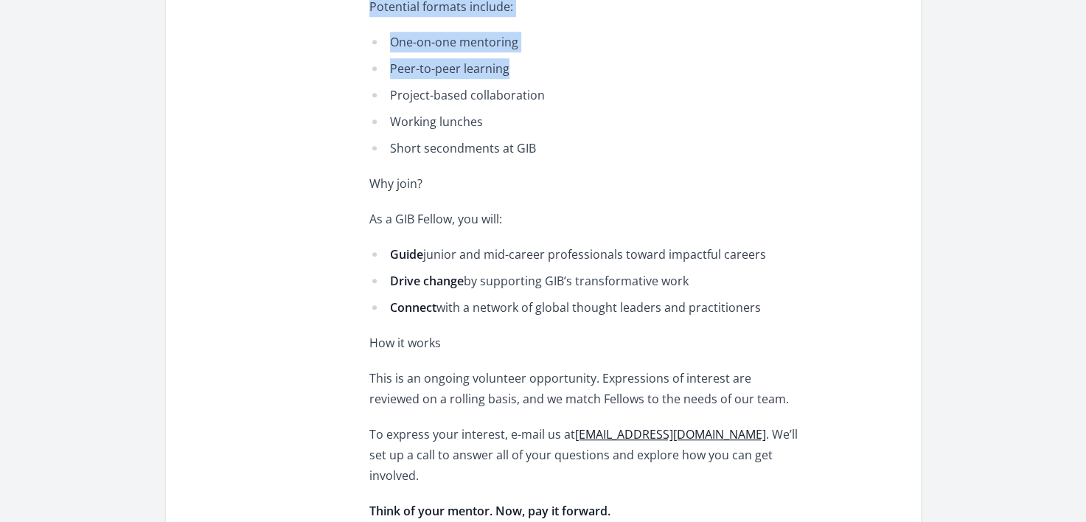 The image size is (1086, 522). Describe the element at coordinates (585, 389) in the screenshot. I see `p: This is an ongoing volunteer opportunity. Expressions of interest are reviewed on a rolling basis...` at that location.